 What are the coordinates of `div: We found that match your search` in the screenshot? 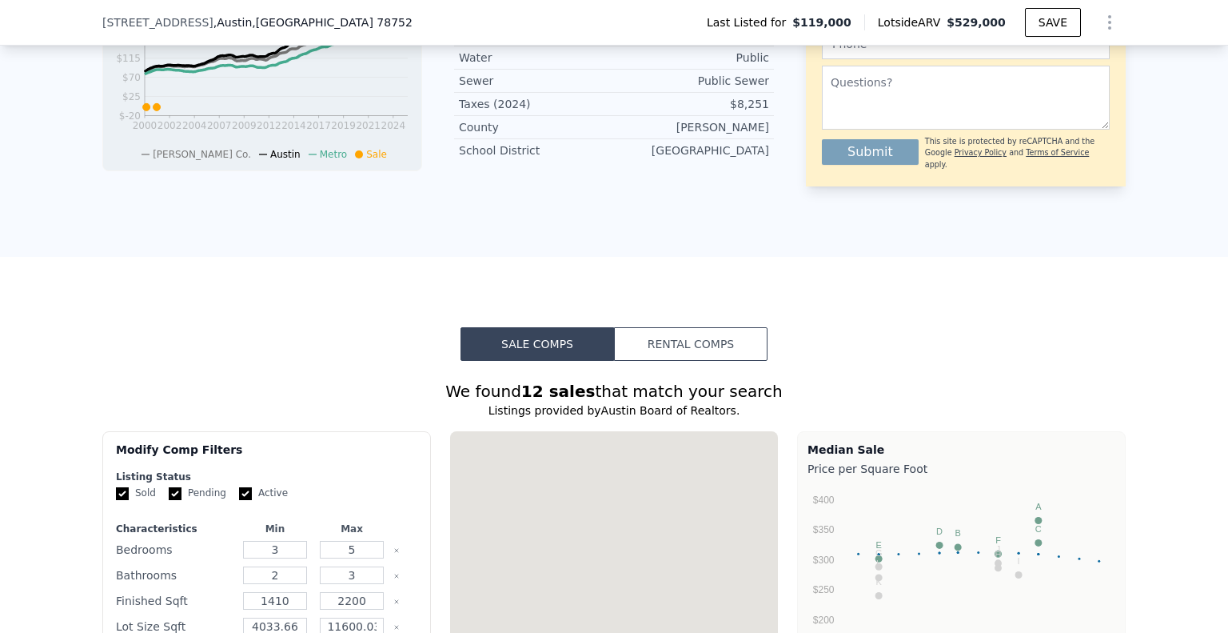 It's located at (614, 391).